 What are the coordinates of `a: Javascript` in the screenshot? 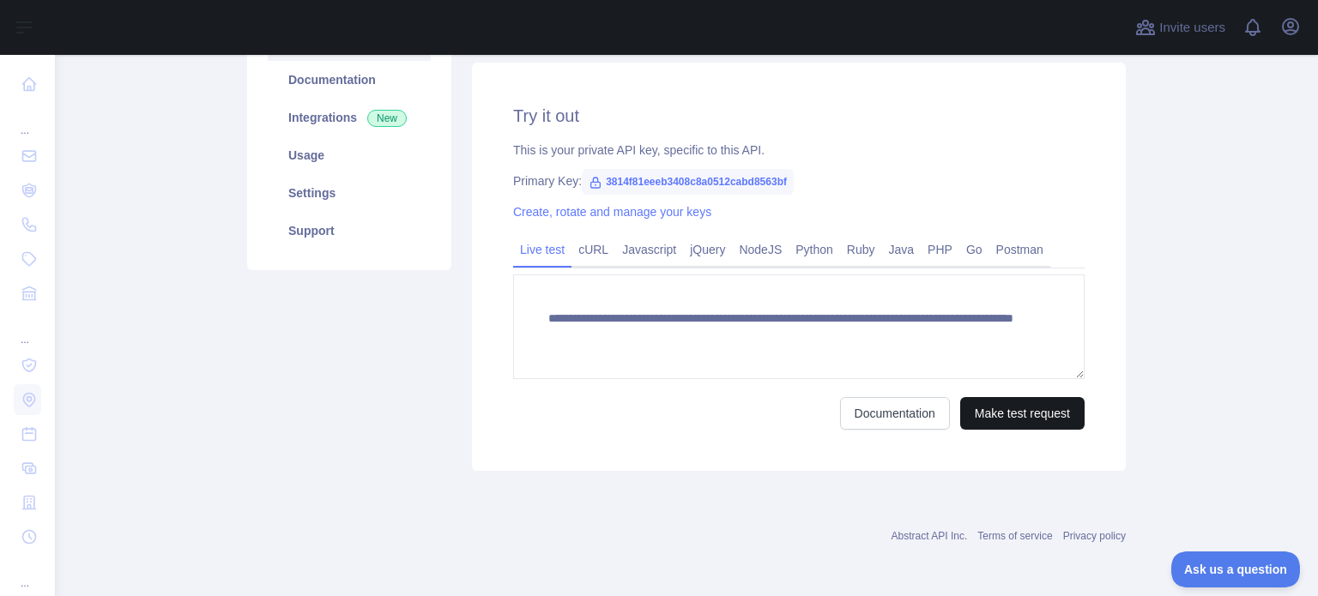 It's located at (649, 250).